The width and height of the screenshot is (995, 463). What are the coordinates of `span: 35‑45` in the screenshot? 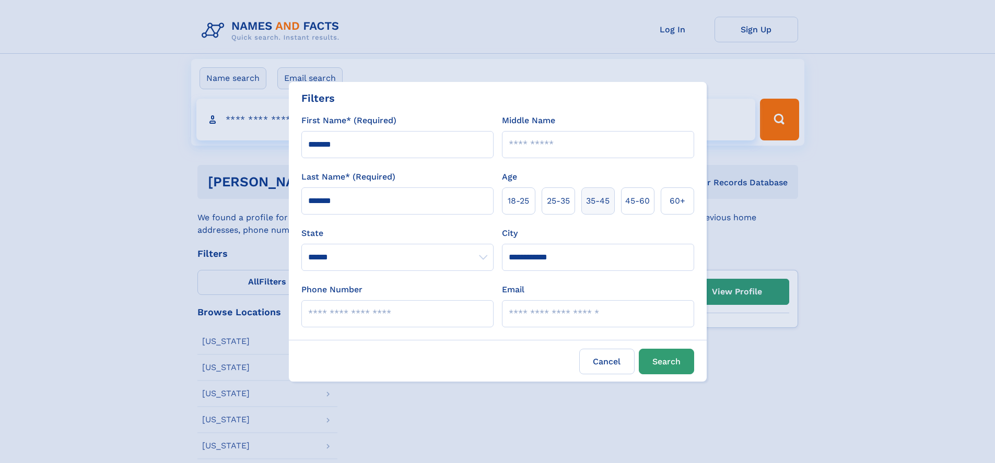 It's located at (597, 201).